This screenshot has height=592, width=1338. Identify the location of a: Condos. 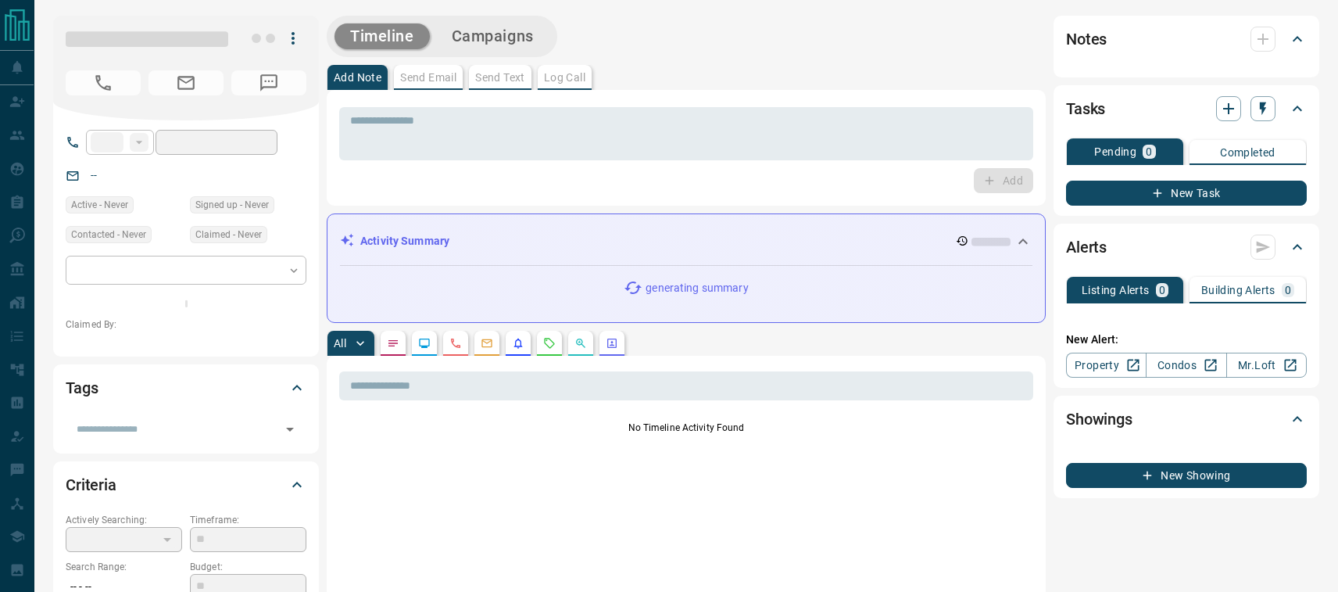
(1186, 365).